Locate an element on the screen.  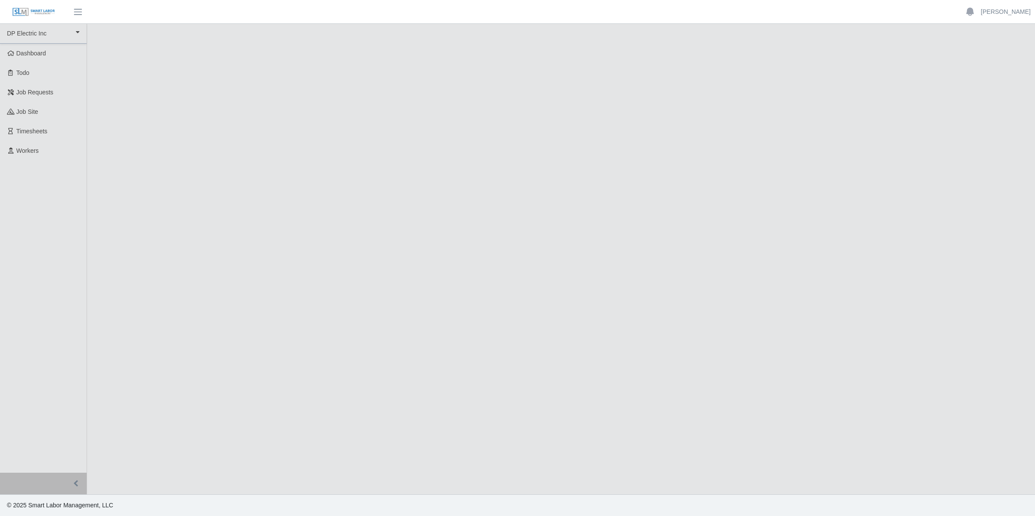
span: Workers is located at coordinates (28, 151).